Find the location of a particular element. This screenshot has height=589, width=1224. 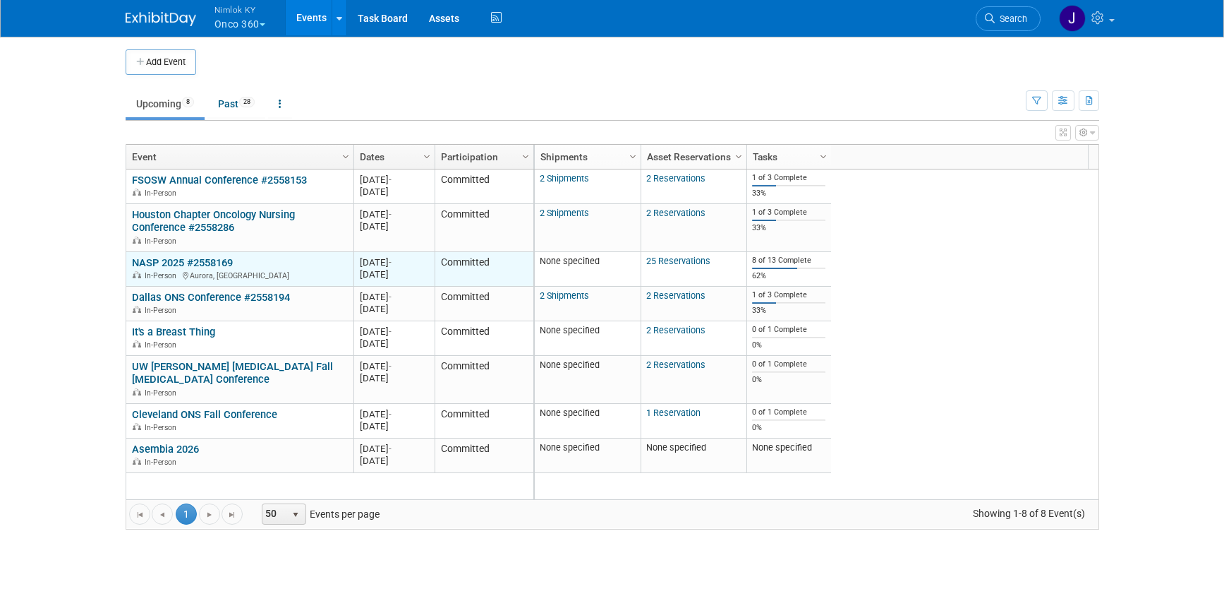

a: Cleveland ONS Fall Conference is located at coordinates (205, 414).